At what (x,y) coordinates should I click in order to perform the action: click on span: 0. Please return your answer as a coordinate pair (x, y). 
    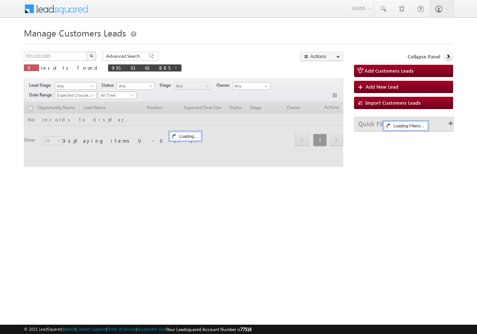
    Looking at the image, I should click on (31, 67).